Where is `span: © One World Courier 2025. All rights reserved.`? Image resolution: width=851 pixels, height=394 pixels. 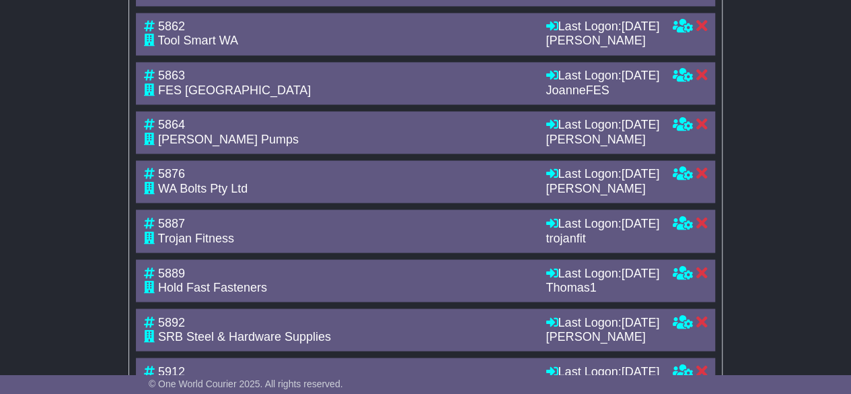
span: © One World Courier 2025. All rights reserved. is located at coordinates (246, 384).